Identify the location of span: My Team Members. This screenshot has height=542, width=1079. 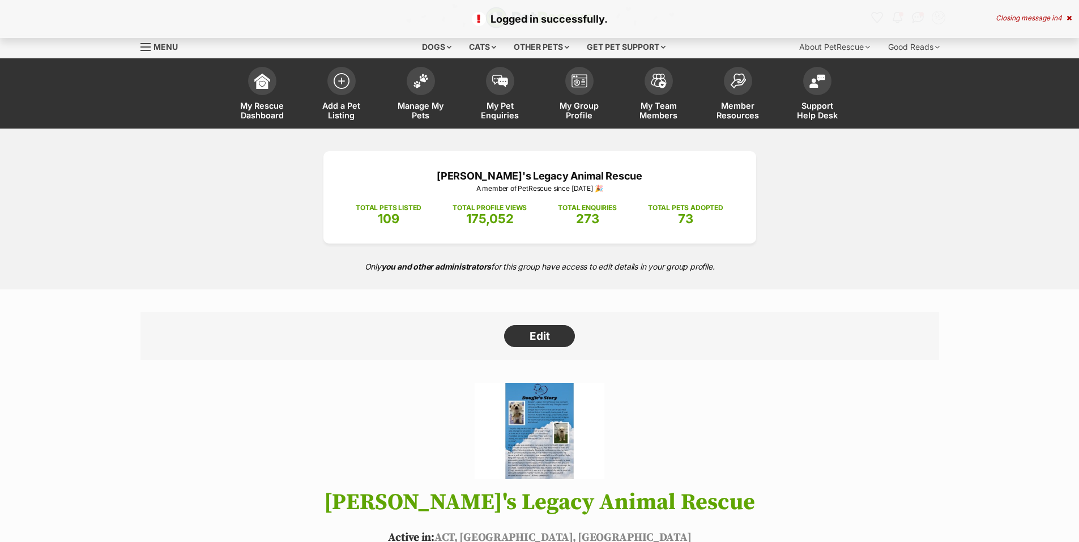
(659, 110).